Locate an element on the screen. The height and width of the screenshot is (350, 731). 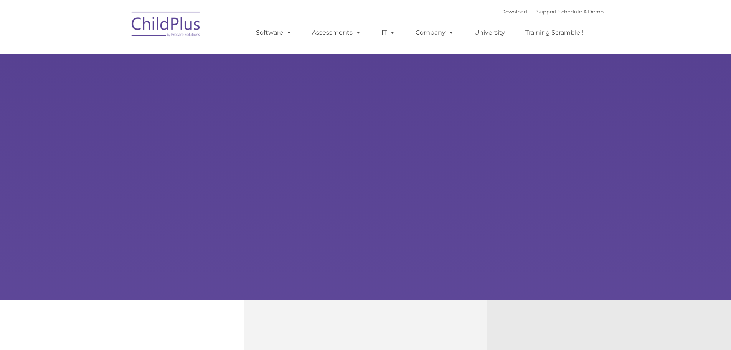
a: Support is located at coordinates (546, 12).